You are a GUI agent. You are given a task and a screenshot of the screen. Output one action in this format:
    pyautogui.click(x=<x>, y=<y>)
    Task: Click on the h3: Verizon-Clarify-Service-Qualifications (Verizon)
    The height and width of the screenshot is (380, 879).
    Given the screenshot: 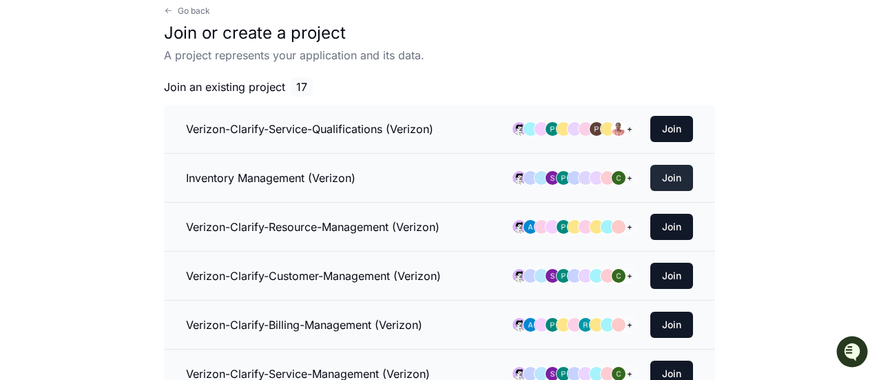 What is the action you would take?
    pyautogui.click(x=309, y=129)
    